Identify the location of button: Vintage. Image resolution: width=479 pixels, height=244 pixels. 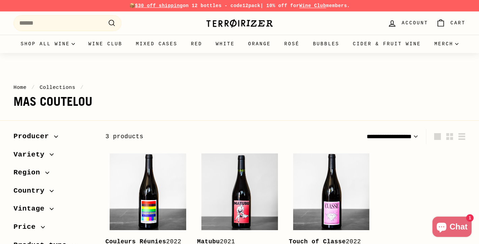
(54, 210).